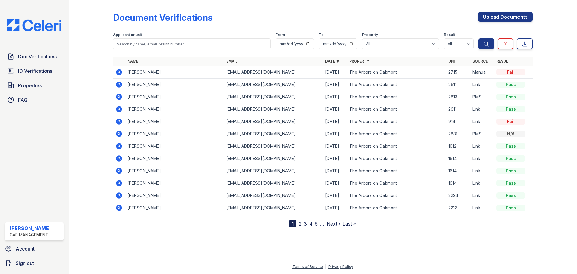  I want to click on button: Sign out, so click(34, 263).